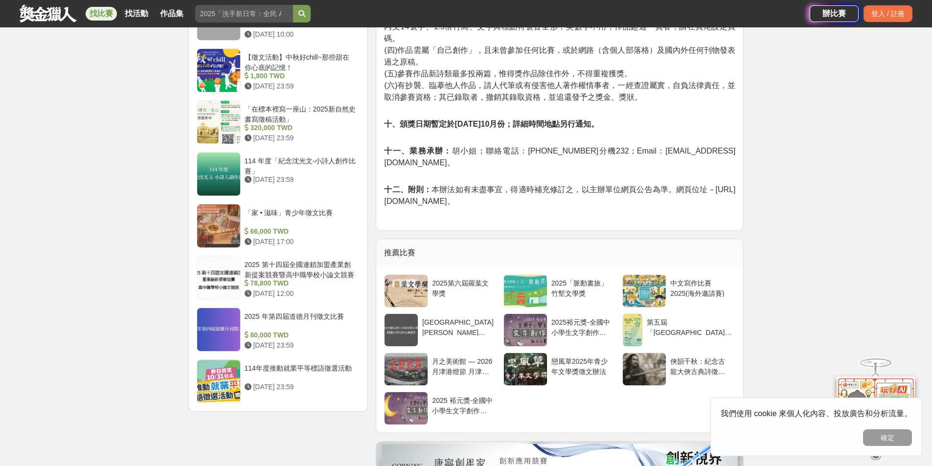  What do you see at coordinates (463, 366) in the screenshot?
I see `div: 月之美術館 — 2026月津港燈節 月津超新星 作品提案徵選計畫 〈OPEN CALL〉` at bounding box center [463, 366].